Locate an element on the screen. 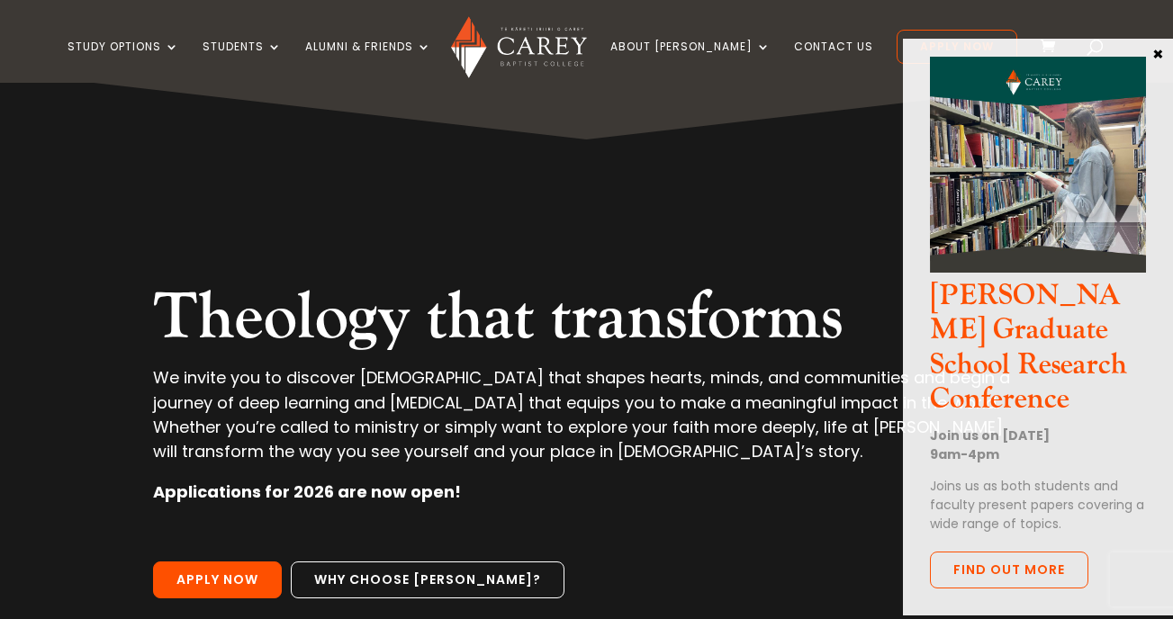 This screenshot has width=1173, height=619. a: Find out more is located at coordinates (1009, 571).